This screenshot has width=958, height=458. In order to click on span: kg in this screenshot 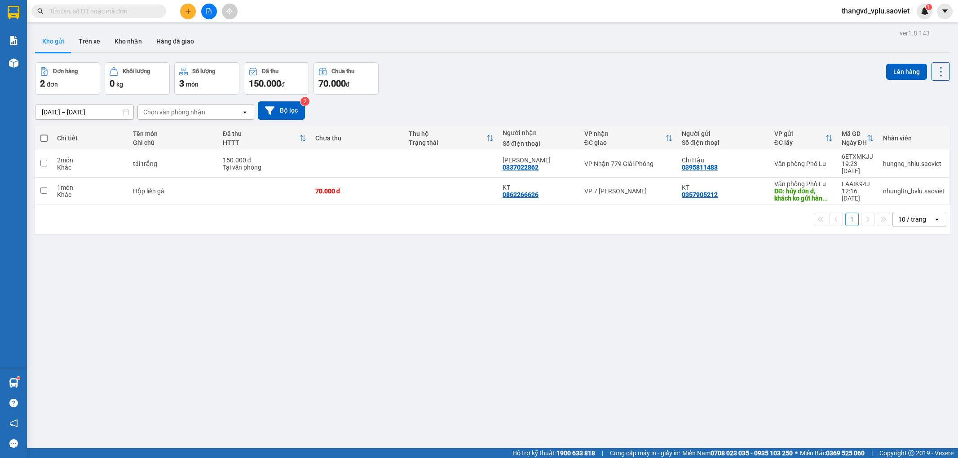, I will do `click(119, 84)`.